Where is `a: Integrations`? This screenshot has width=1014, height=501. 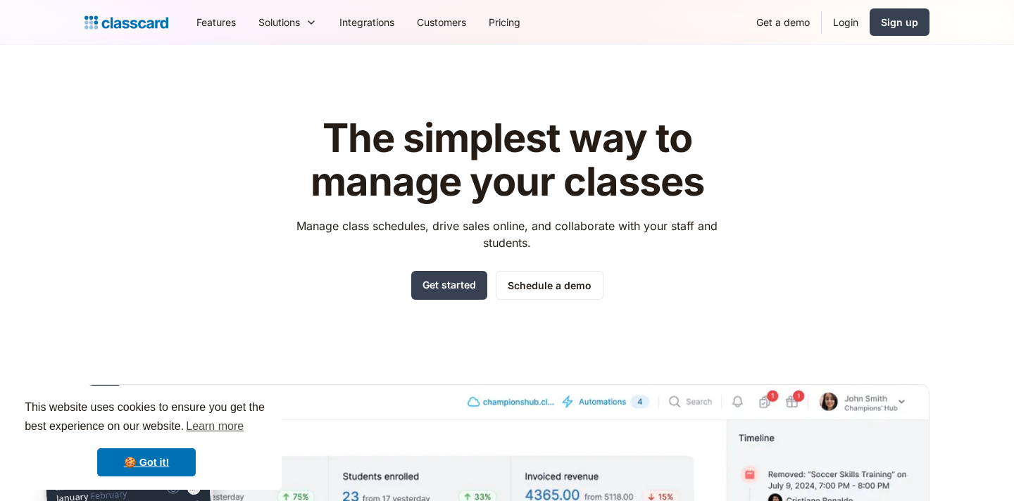 a: Integrations is located at coordinates (367, 22).